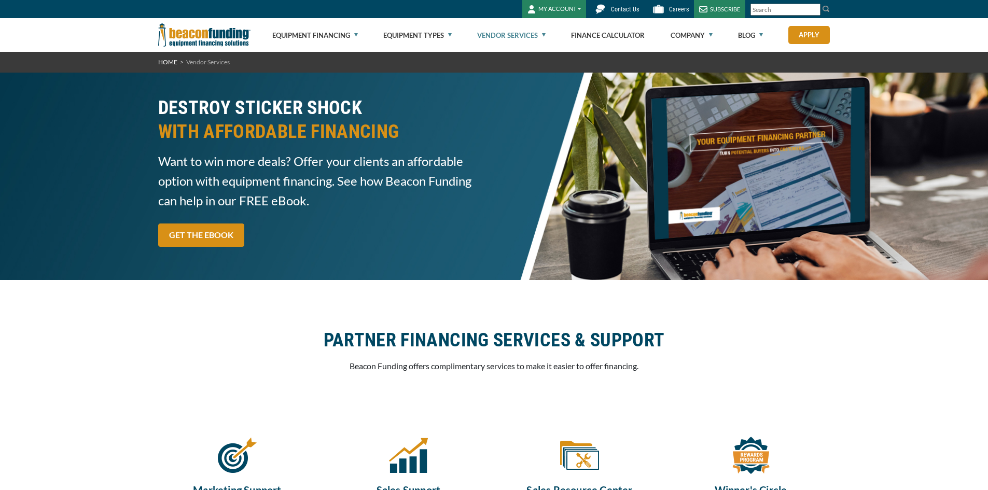 The image size is (988, 490). What do you see at coordinates (750, 457) in the screenshot?
I see `a: Winner's Circle` at bounding box center [750, 457].